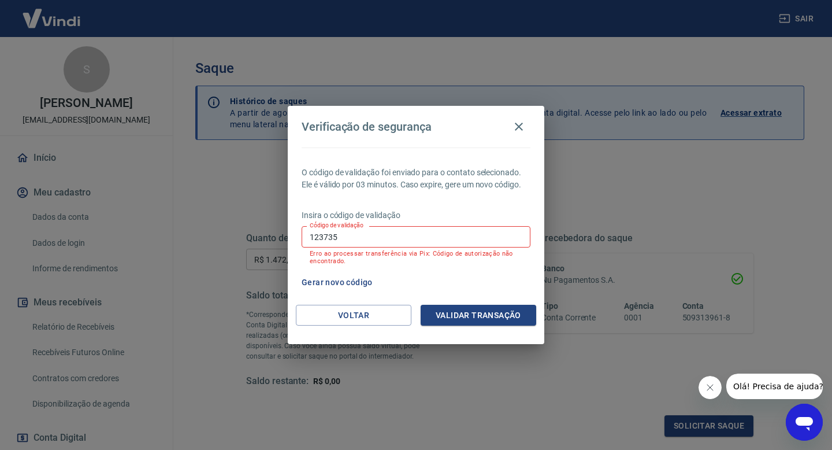 The width and height of the screenshot is (832, 450). Describe the element at coordinates (354, 315) in the screenshot. I see `button: Voltar` at that location.